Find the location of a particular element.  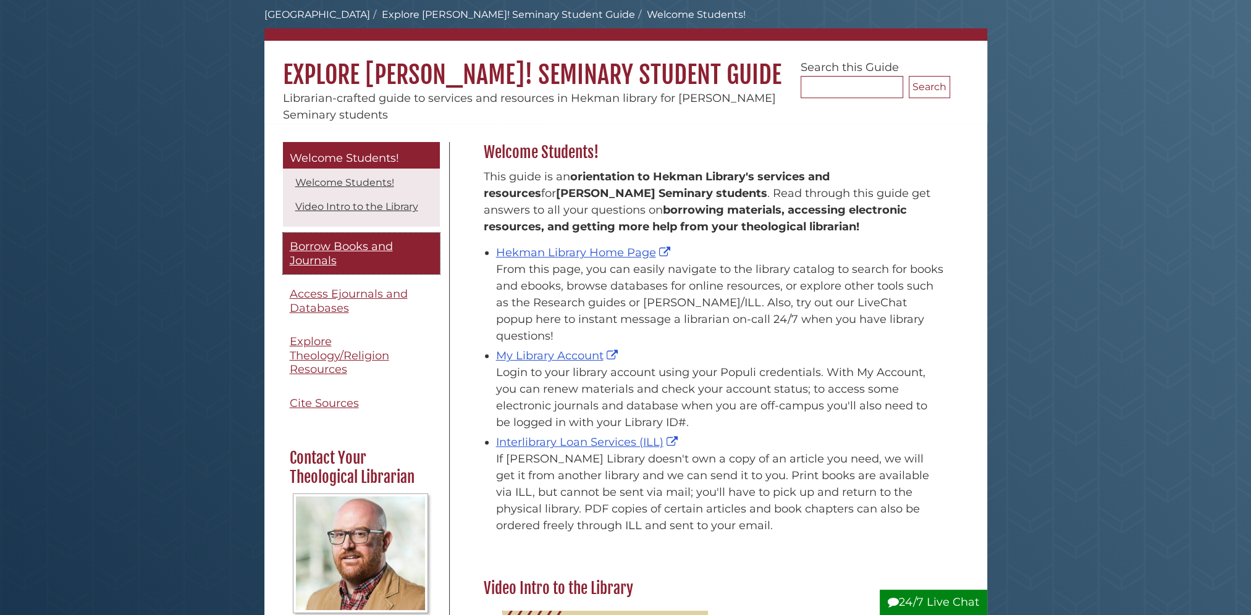

button: 24/7 Live Chat is located at coordinates (933, 602).